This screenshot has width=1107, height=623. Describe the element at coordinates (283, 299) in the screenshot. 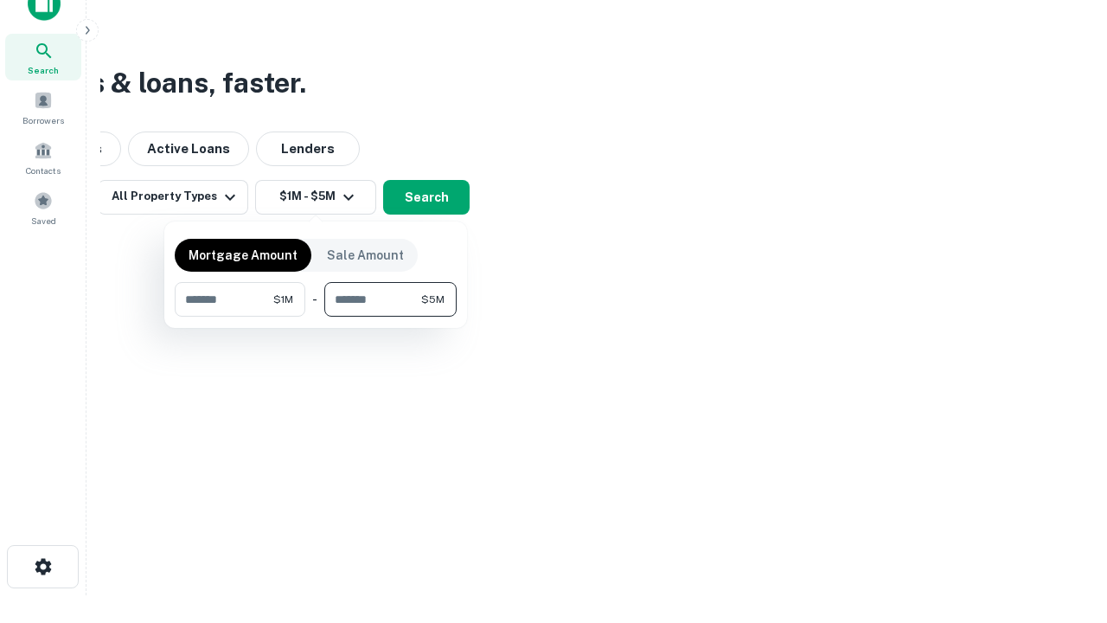

I see `span: $1M` at that location.